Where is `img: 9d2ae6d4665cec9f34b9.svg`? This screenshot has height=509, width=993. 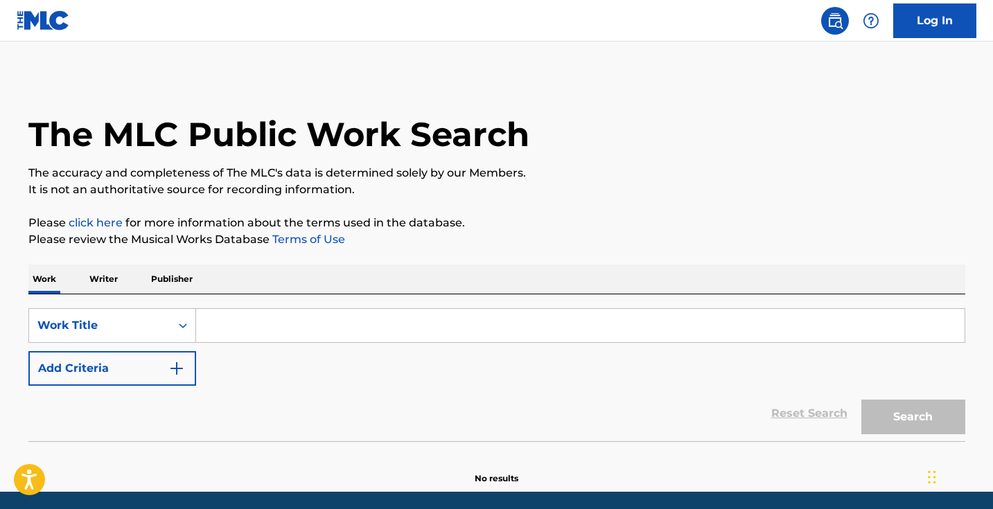 img: 9d2ae6d4665cec9f34b9.svg is located at coordinates (177, 369).